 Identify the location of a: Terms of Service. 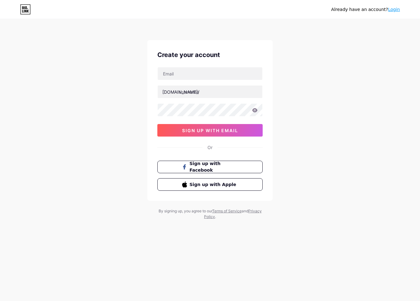
(227, 211).